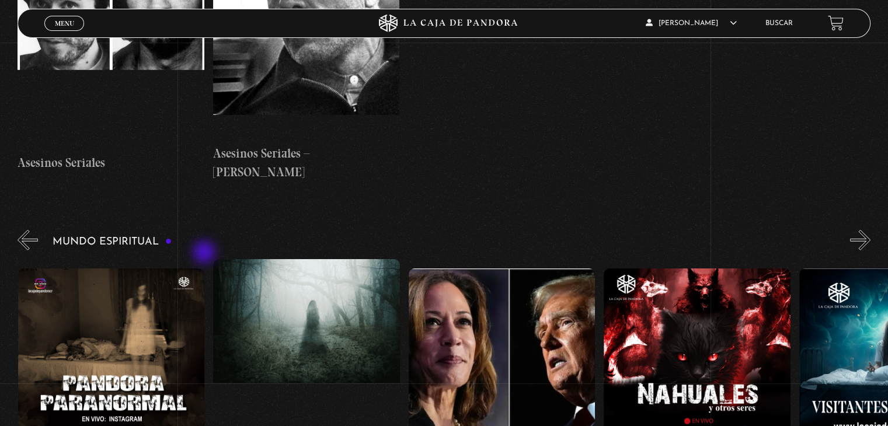 This screenshot has height=426, width=888. Describe the element at coordinates (860, 240) in the screenshot. I see `button: Next` at that location.